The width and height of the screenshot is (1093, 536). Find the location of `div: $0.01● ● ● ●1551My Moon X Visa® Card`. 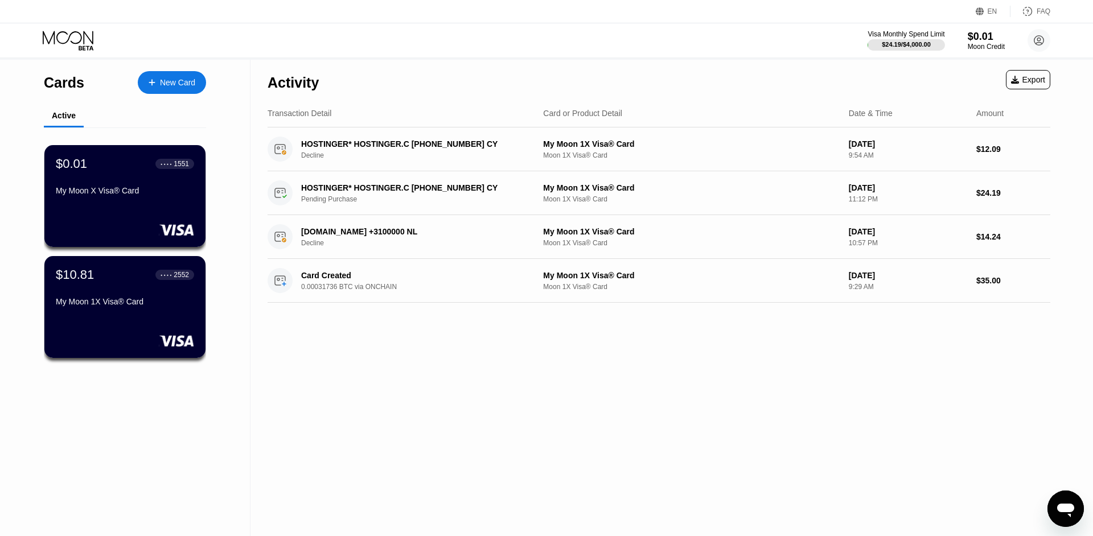

div: $0.01● ● ● ●1551My Moon X Visa® Card is located at coordinates (125, 196).